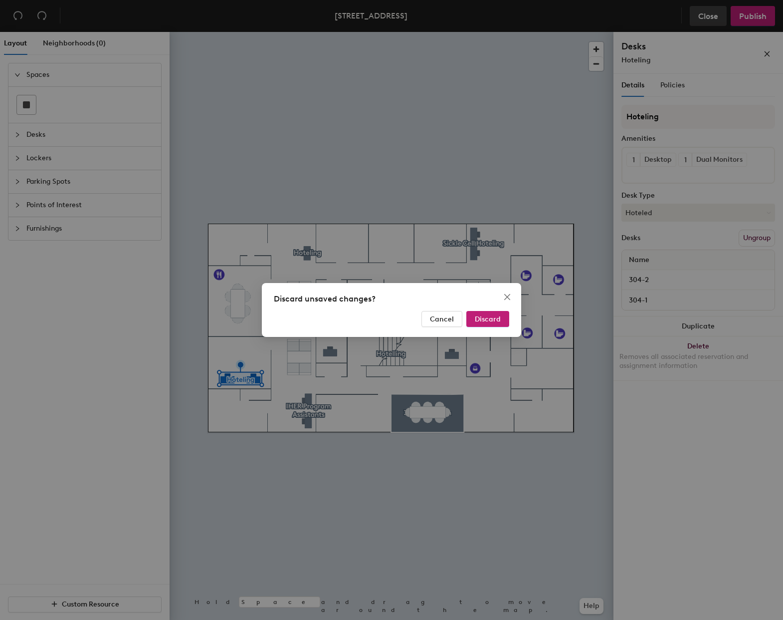  What do you see at coordinates (488, 319) in the screenshot?
I see `button: Discard` at bounding box center [488, 319].